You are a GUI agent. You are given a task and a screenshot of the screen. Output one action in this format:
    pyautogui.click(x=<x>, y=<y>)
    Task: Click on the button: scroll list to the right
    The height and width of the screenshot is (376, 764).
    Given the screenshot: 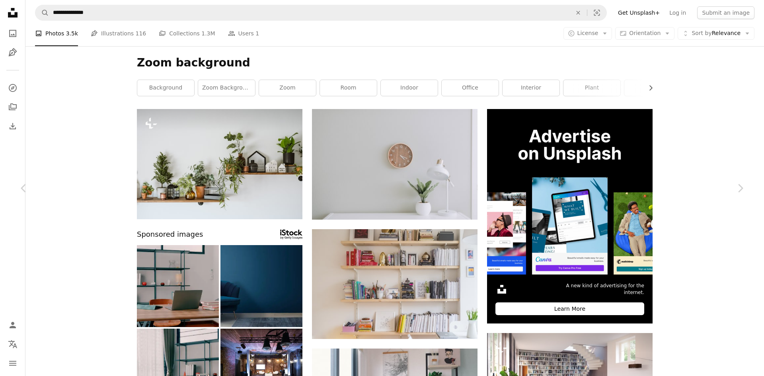 What is the action you would take?
    pyautogui.click(x=648, y=88)
    